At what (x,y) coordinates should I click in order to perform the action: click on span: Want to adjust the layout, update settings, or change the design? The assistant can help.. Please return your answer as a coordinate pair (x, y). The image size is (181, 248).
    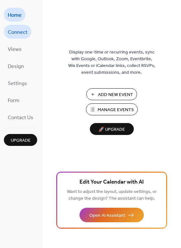
    Looking at the image, I should click on (112, 195).